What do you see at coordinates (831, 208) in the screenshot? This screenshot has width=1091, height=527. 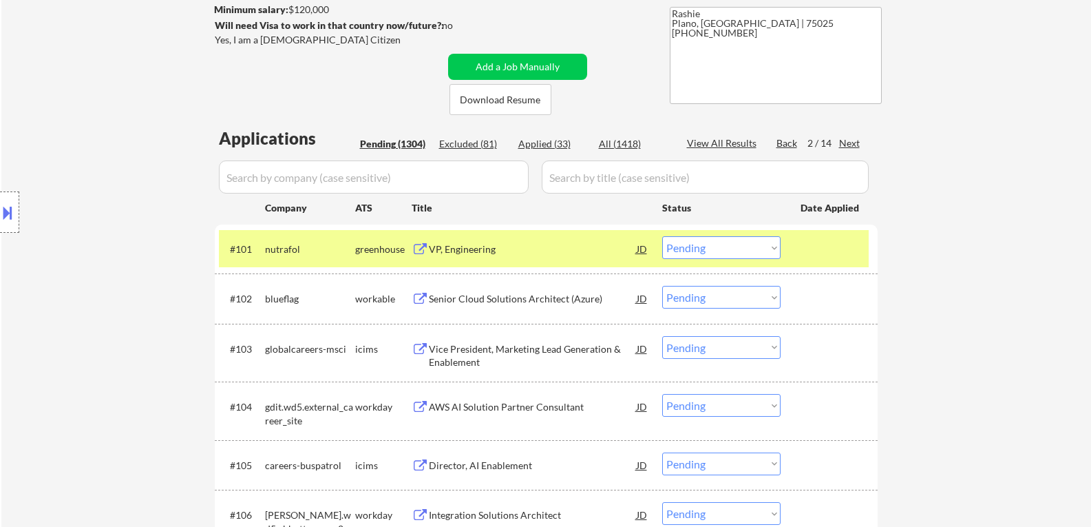 I see `div: Date Applied` at bounding box center [831, 208].